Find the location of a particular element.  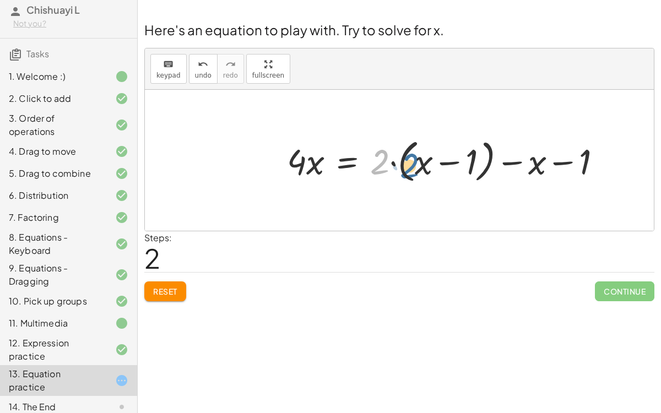

div: 8. Equations - Keyboard is located at coordinates (53, 244).